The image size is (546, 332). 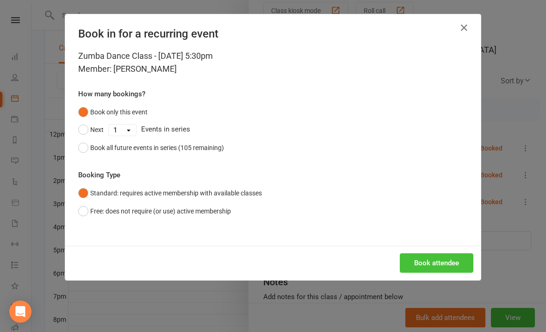 I want to click on h4: Book in for a recurring event, so click(x=273, y=34).